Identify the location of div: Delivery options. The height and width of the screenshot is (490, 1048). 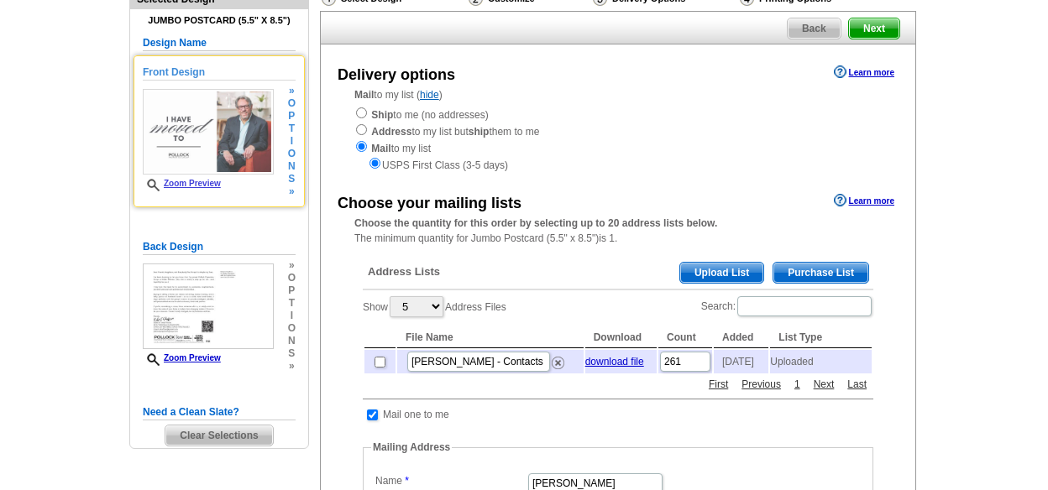
(396, 75).